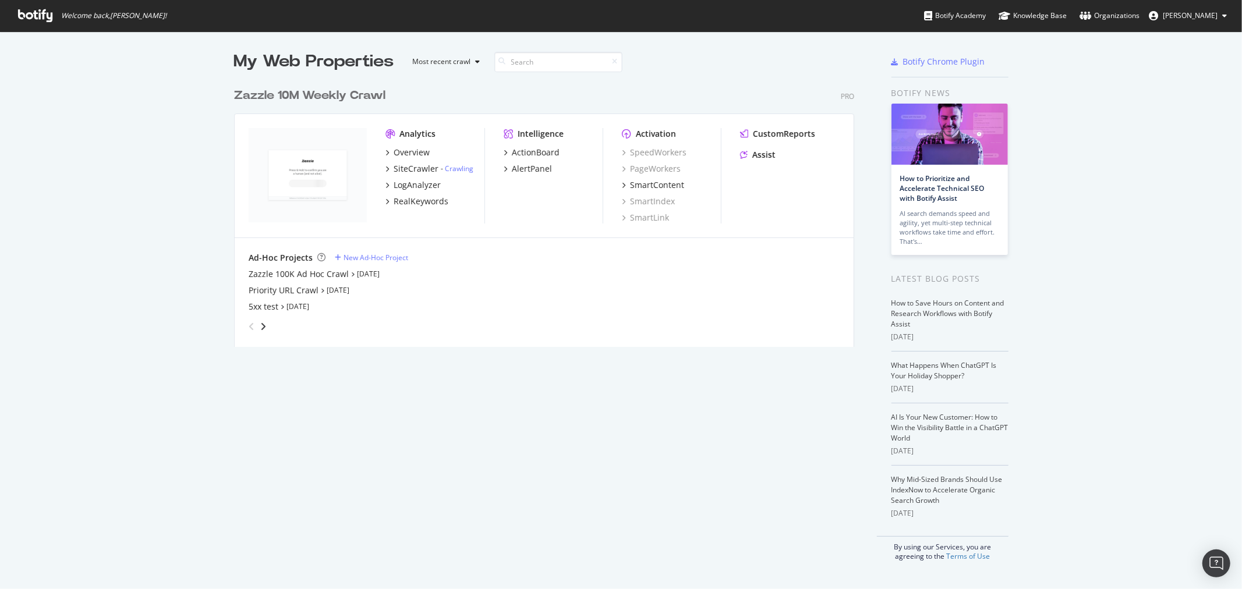 The image size is (1242, 589). What do you see at coordinates (943, 548) in the screenshot?
I see `div: By using our Services, you are agreeing to the` at bounding box center [943, 548].